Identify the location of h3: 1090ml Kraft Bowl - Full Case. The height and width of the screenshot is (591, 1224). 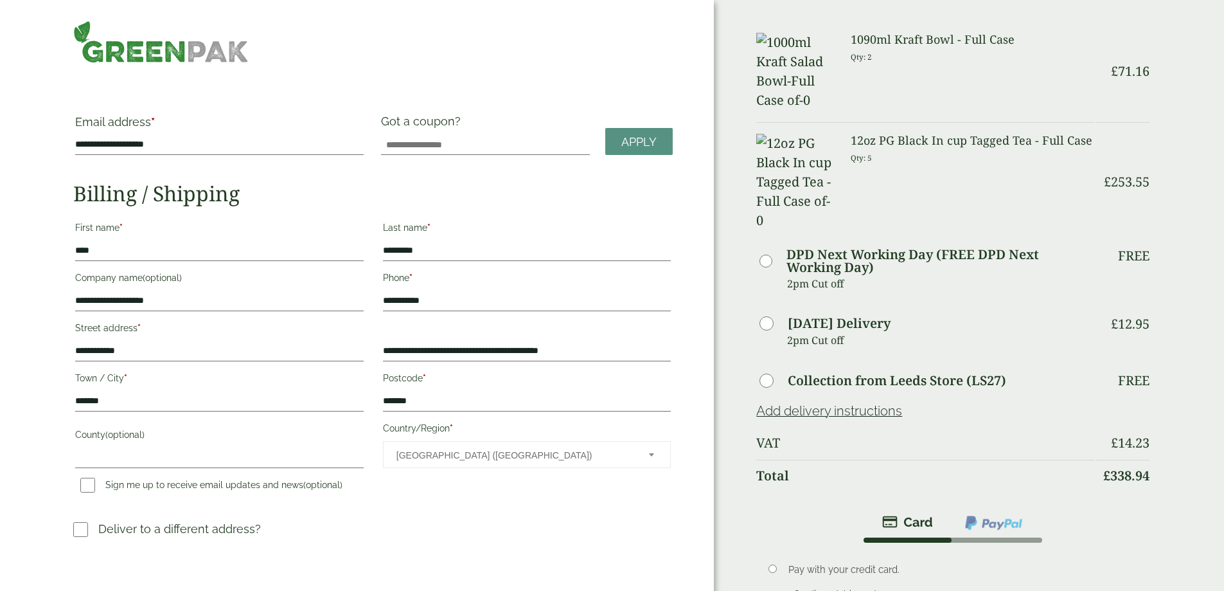
(972, 40).